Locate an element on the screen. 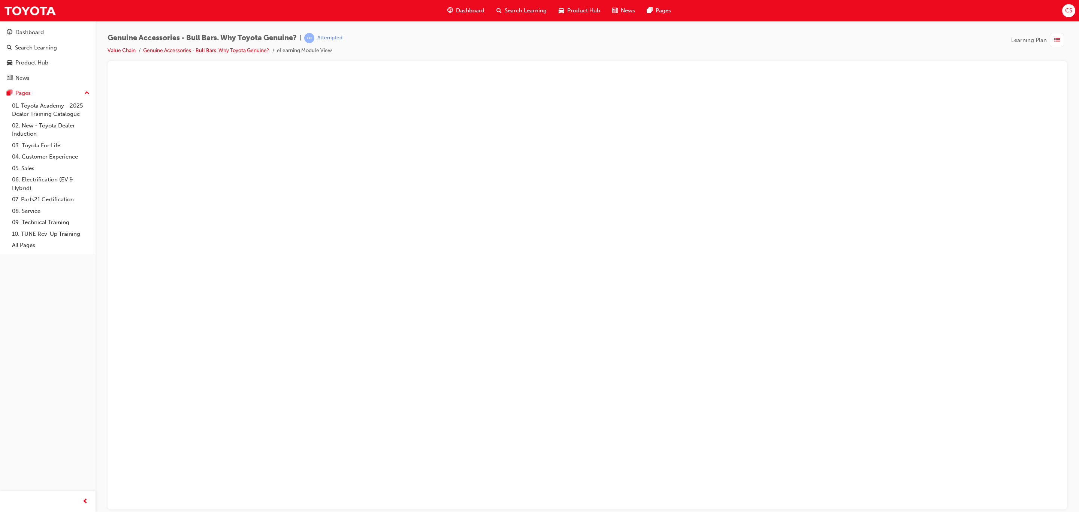 This screenshot has height=512, width=1079. span: Learning Plan is located at coordinates (1029, 40).